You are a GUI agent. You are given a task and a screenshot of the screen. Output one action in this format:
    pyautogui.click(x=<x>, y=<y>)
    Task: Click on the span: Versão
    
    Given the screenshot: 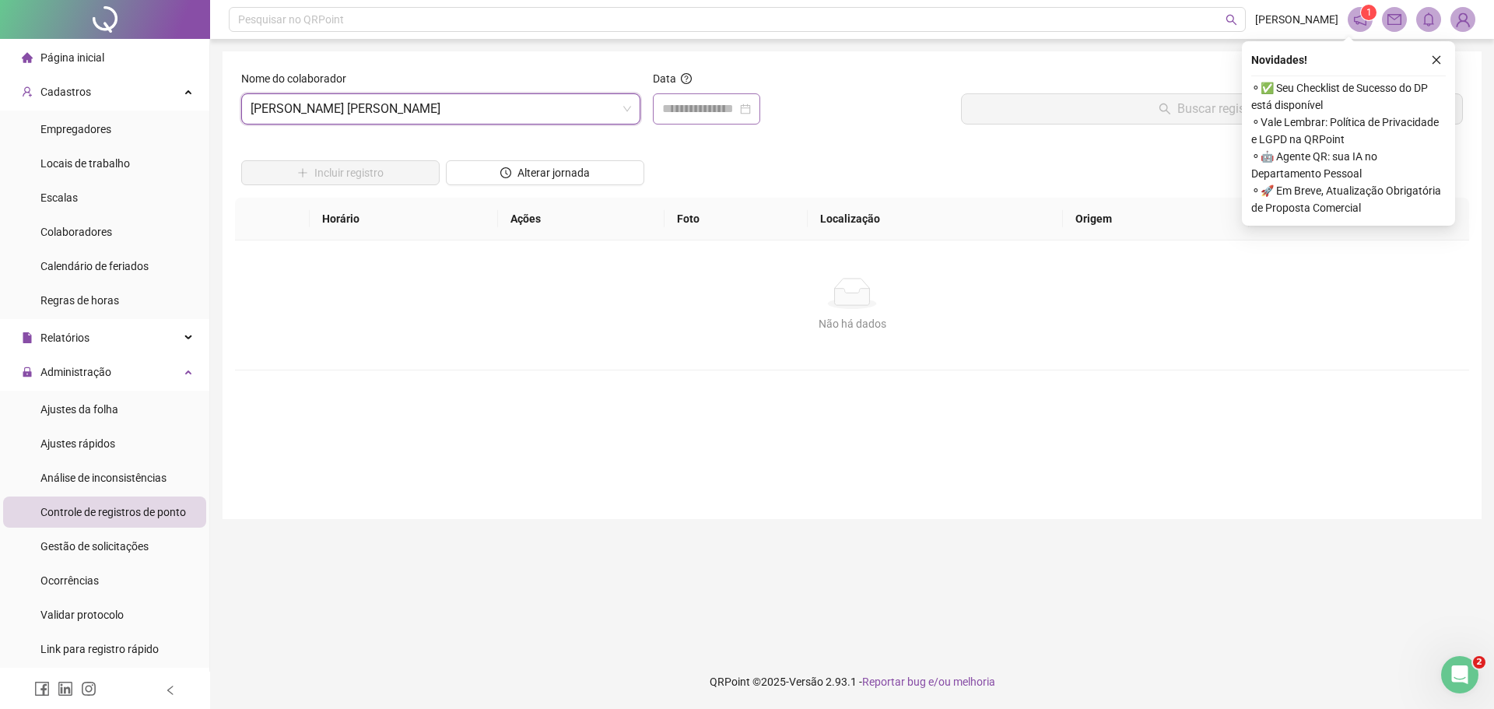 What is the action you would take?
    pyautogui.click(x=806, y=682)
    